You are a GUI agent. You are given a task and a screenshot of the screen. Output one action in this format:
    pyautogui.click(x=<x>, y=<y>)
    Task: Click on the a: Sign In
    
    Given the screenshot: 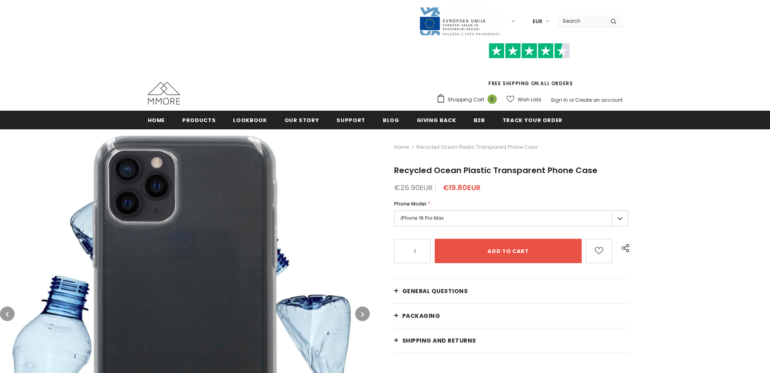 What is the action you would take?
    pyautogui.click(x=559, y=100)
    